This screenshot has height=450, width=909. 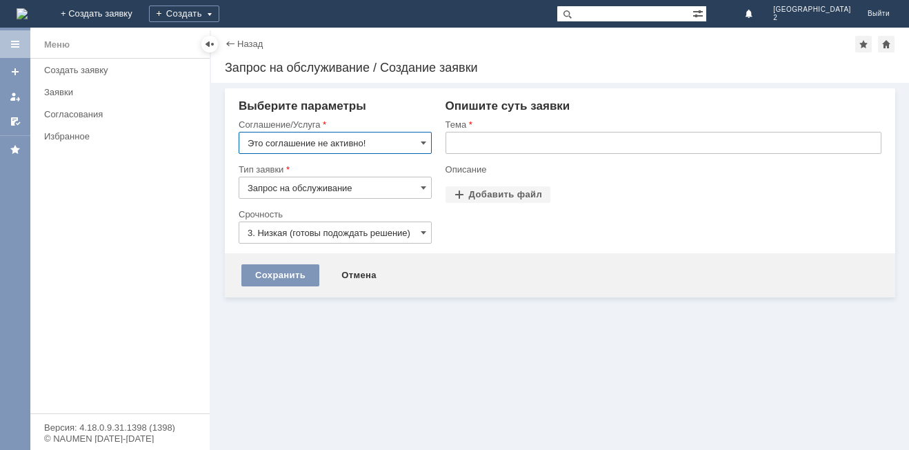 What do you see at coordinates (864, 44) in the screenshot?
I see `div: Добавить в избранное` at bounding box center [864, 44].